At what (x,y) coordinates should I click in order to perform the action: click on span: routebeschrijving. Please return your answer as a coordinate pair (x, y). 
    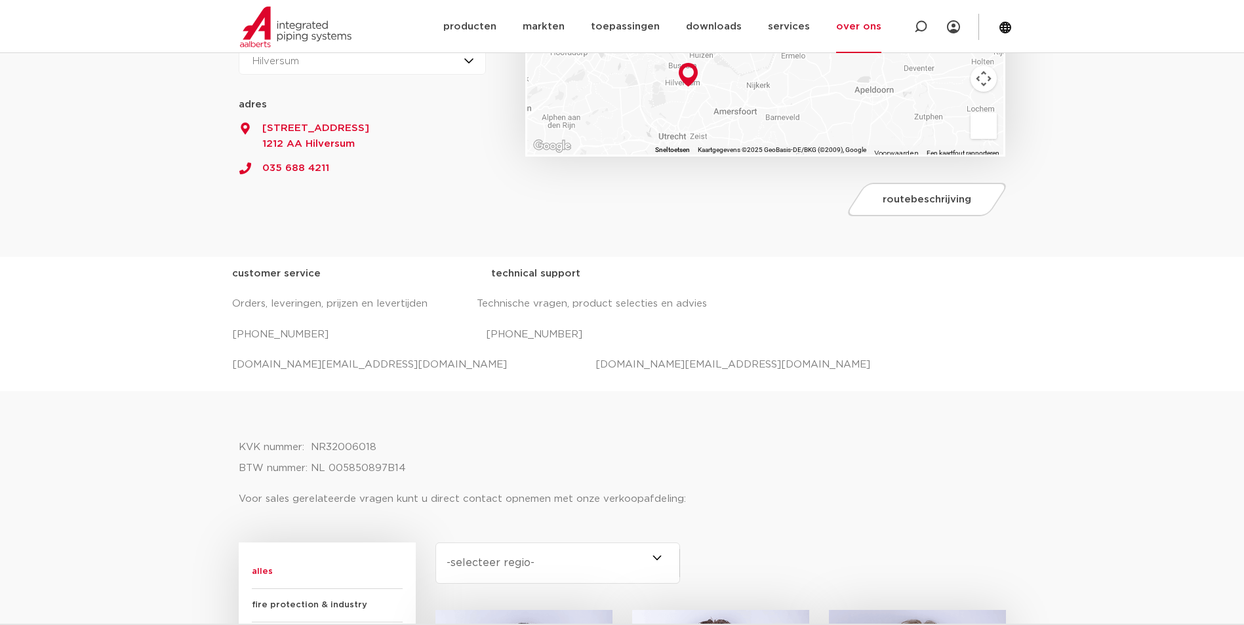
    Looking at the image, I should click on (926, 199).